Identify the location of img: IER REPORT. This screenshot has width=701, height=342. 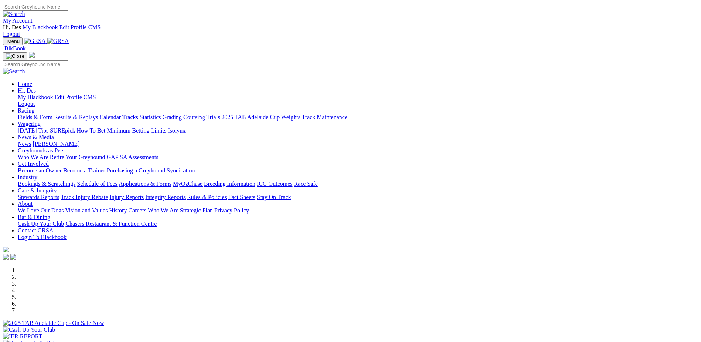
(23, 336).